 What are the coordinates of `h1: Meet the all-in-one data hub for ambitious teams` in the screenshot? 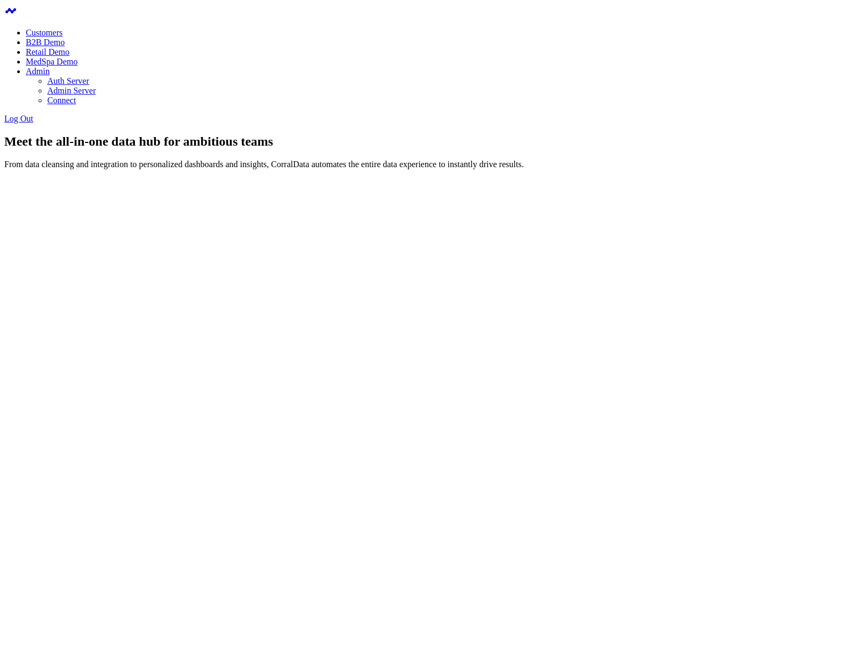 It's located at (434, 141).